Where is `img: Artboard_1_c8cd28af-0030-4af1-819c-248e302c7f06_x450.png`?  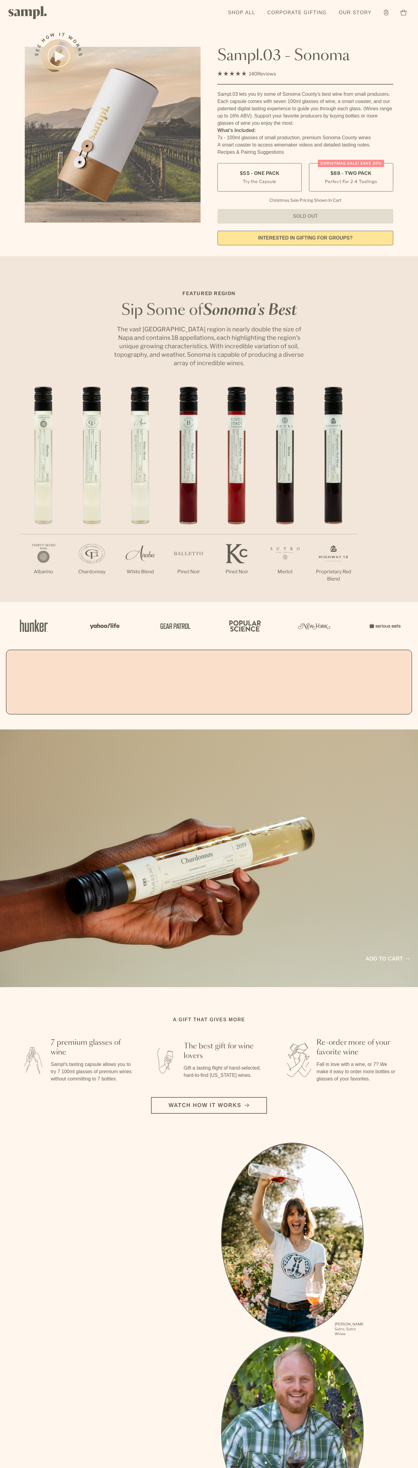 img: Artboard_1_c8cd28af-0030-4af1-819c-248e302c7f06_x450.png is located at coordinates (34, 626).